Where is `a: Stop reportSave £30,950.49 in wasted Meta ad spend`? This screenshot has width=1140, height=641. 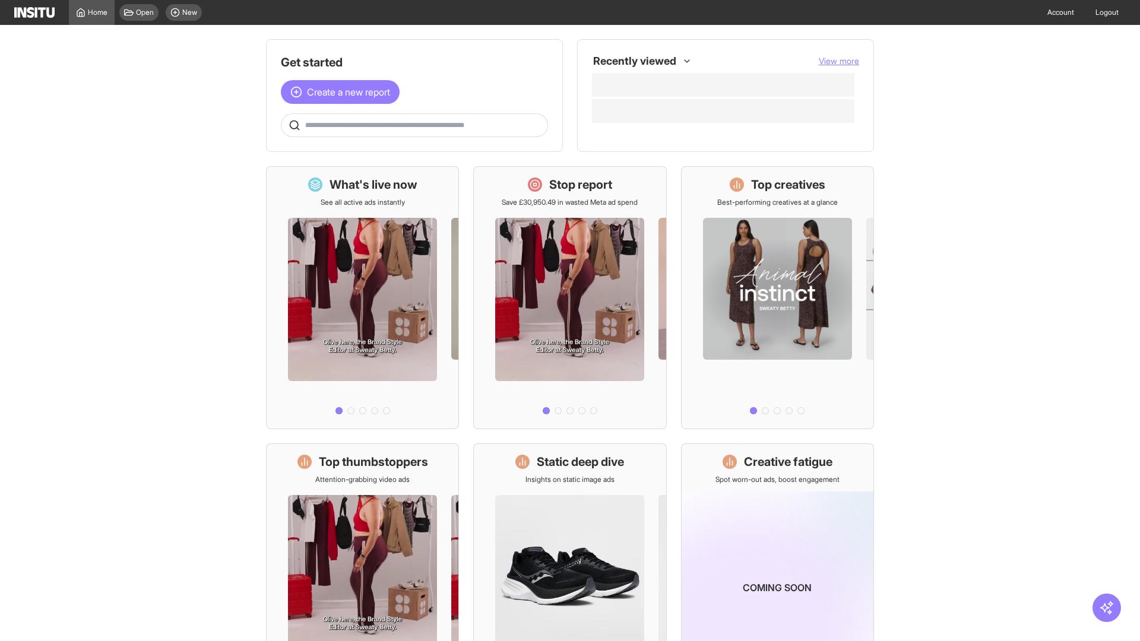 a: Stop reportSave £30,950.49 in wasted Meta ad spend is located at coordinates (569, 297).